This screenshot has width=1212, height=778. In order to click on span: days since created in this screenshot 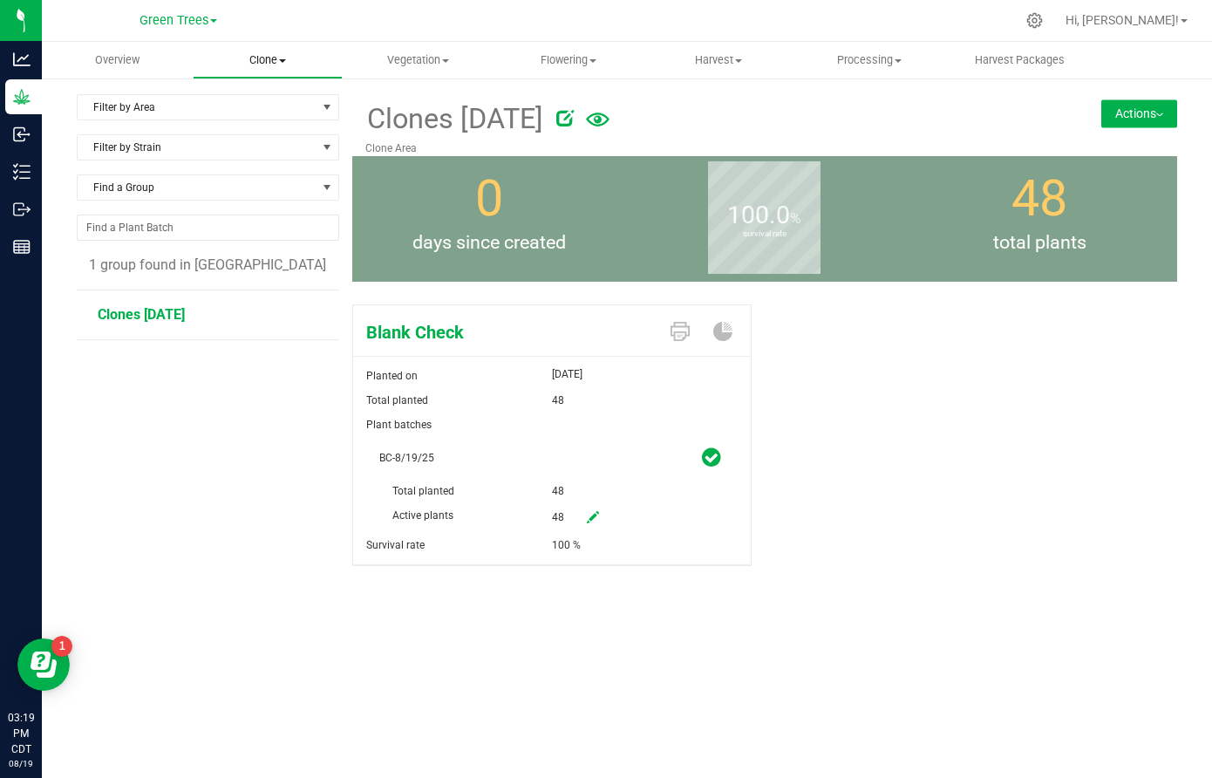, I will do `click(489, 242)`.